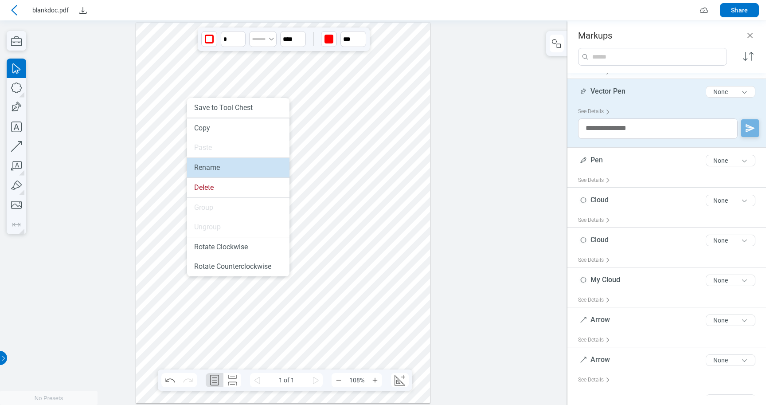  What do you see at coordinates (357, 380) in the screenshot?
I see `span: 108%` at bounding box center [357, 380].